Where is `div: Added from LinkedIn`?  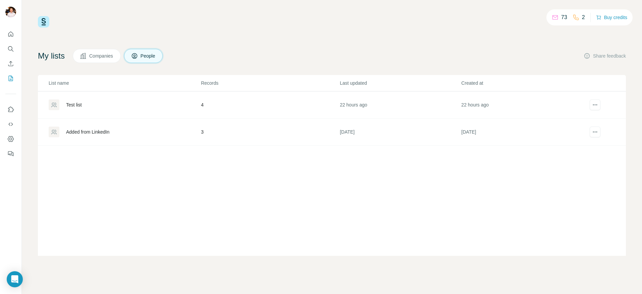
div: Added from LinkedIn is located at coordinates (88, 132).